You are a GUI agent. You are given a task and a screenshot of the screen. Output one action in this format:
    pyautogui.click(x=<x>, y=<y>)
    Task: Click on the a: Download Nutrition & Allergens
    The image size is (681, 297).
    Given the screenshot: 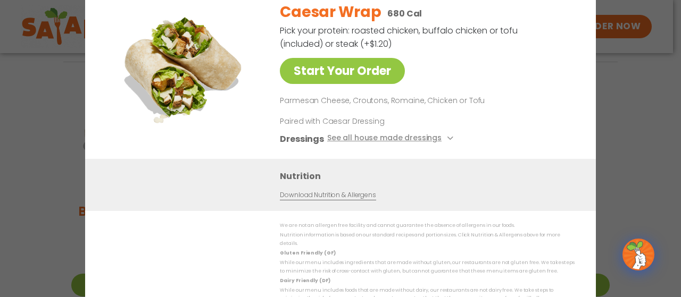 What is the action you would take?
    pyautogui.click(x=328, y=195)
    